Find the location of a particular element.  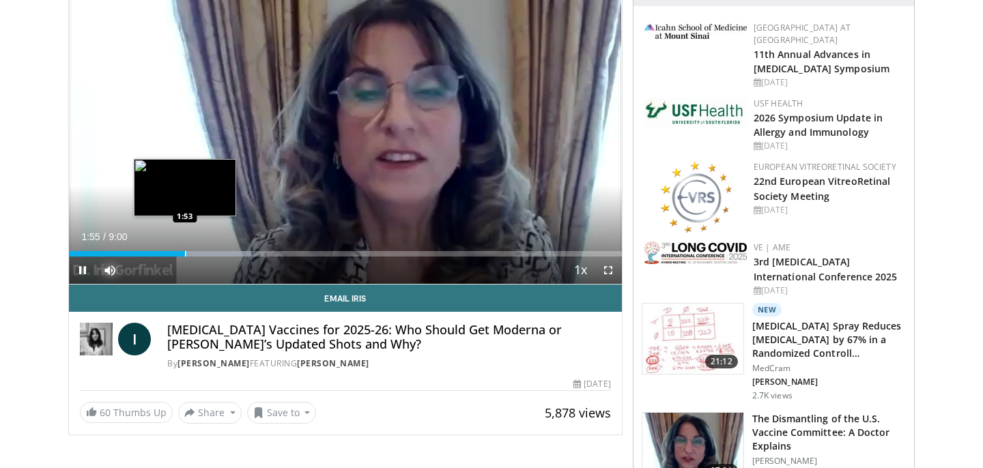

div: By FEATURING is located at coordinates (389, 364).